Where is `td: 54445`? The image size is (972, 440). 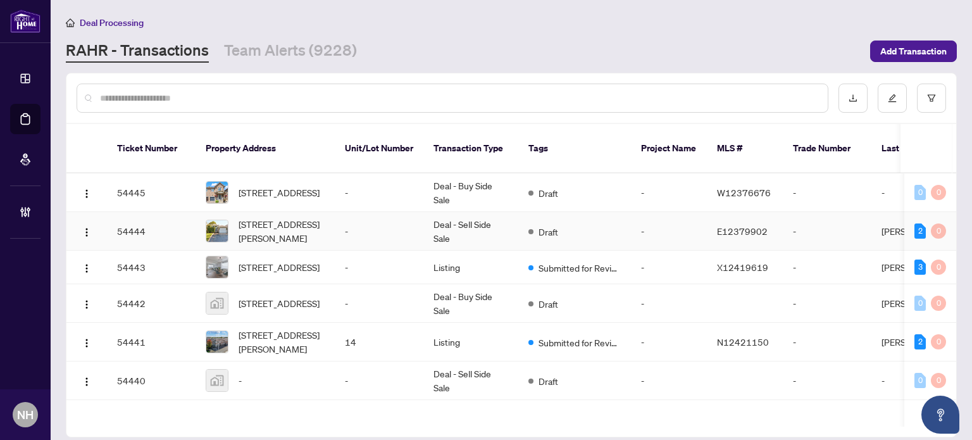
td: 54445 is located at coordinates (151, 192).